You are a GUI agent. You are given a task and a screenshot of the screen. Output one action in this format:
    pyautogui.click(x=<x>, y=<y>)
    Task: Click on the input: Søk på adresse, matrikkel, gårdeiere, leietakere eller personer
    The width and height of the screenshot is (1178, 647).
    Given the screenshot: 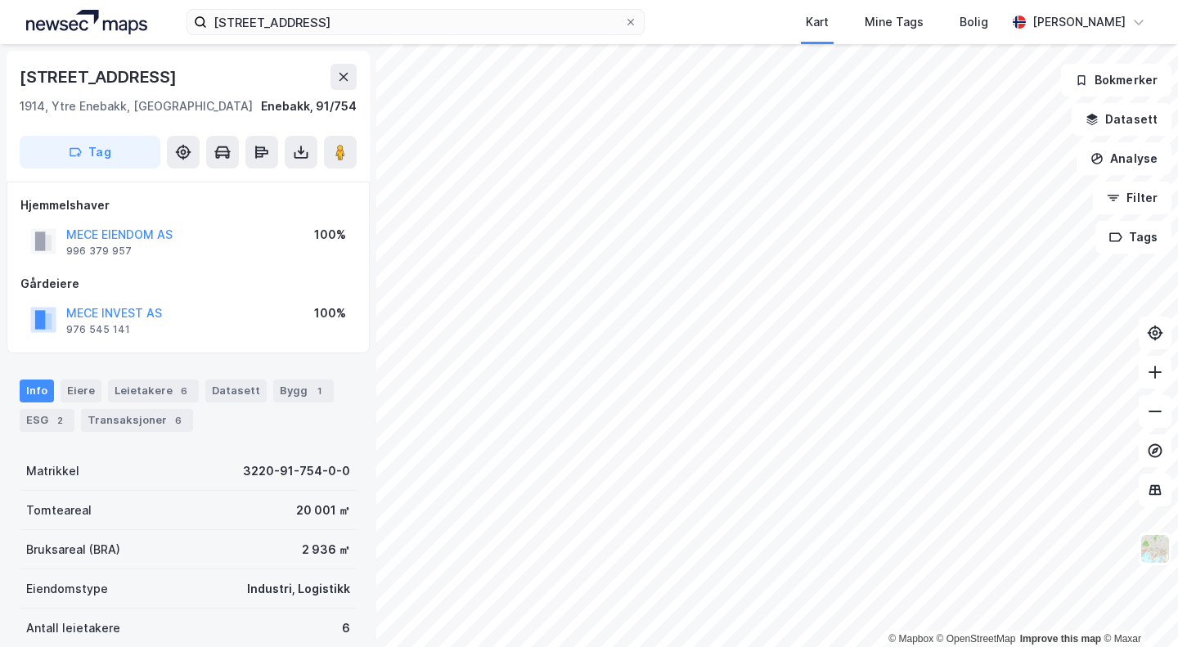 What is the action you would take?
    pyautogui.click(x=416, y=22)
    